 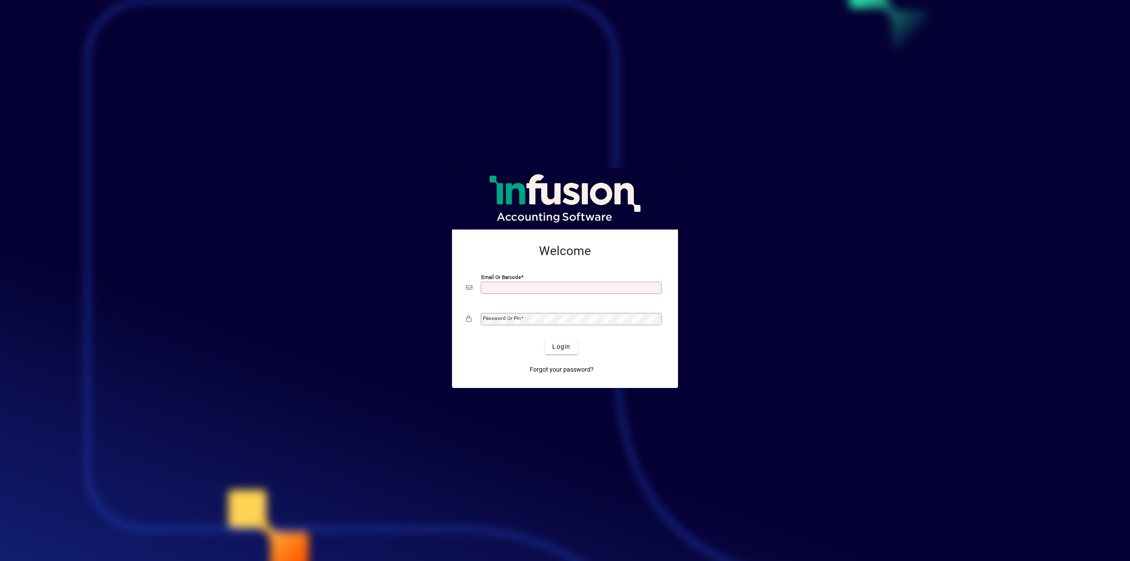 I want to click on h2: Welcome, so click(x=565, y=251).